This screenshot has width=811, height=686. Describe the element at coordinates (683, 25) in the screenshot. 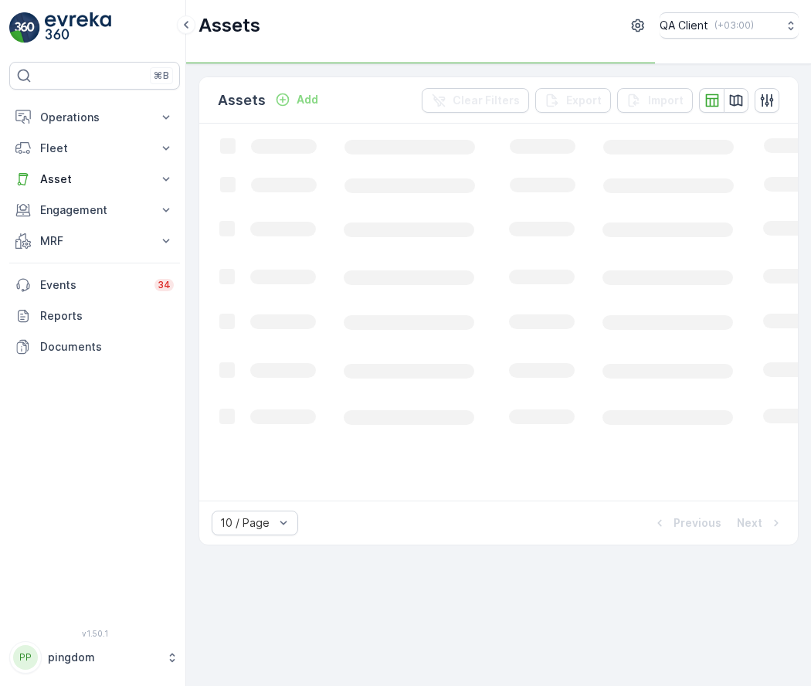

I see `p: QA Client` at that location.